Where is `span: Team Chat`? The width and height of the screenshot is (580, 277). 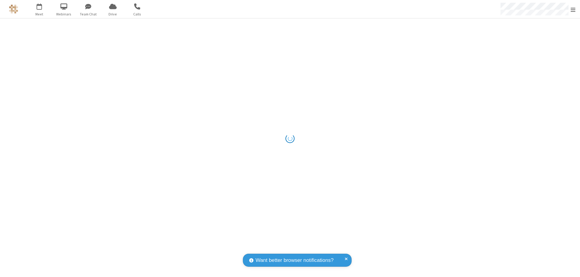 span: Team Chat is located at coordinates (88, 14).